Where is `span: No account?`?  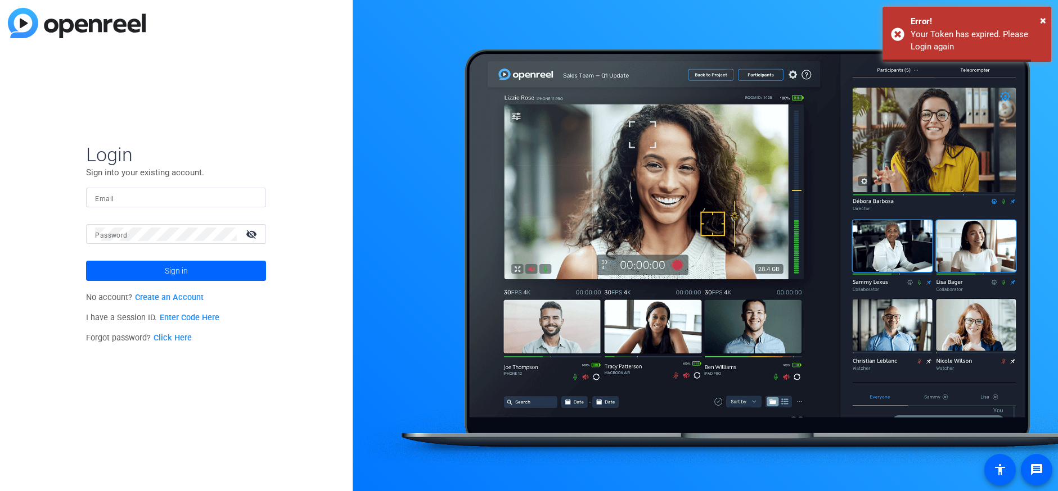 span: No account? is located at coordinates (145, 297).